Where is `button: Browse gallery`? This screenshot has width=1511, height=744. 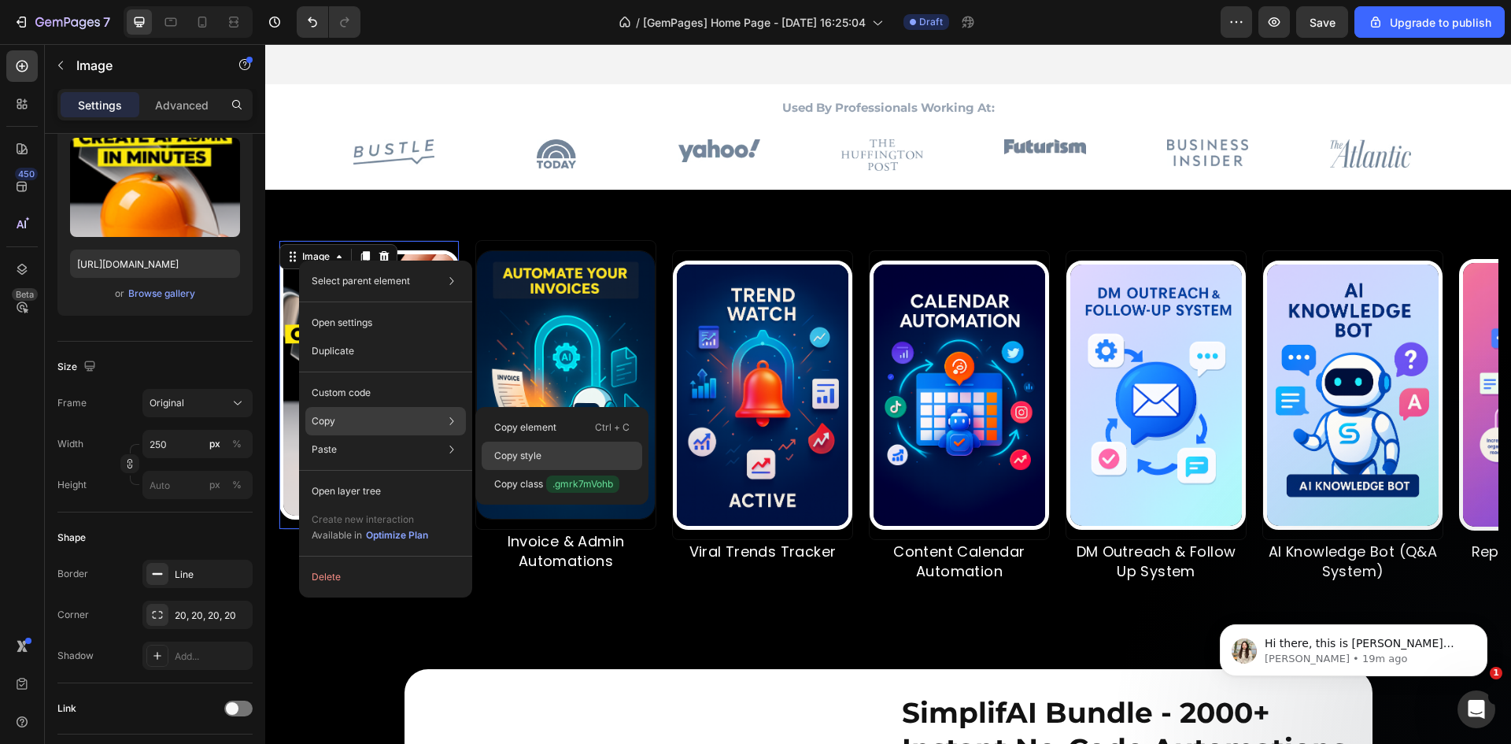 button: Browse gallery is located at coordinates (161, 294).